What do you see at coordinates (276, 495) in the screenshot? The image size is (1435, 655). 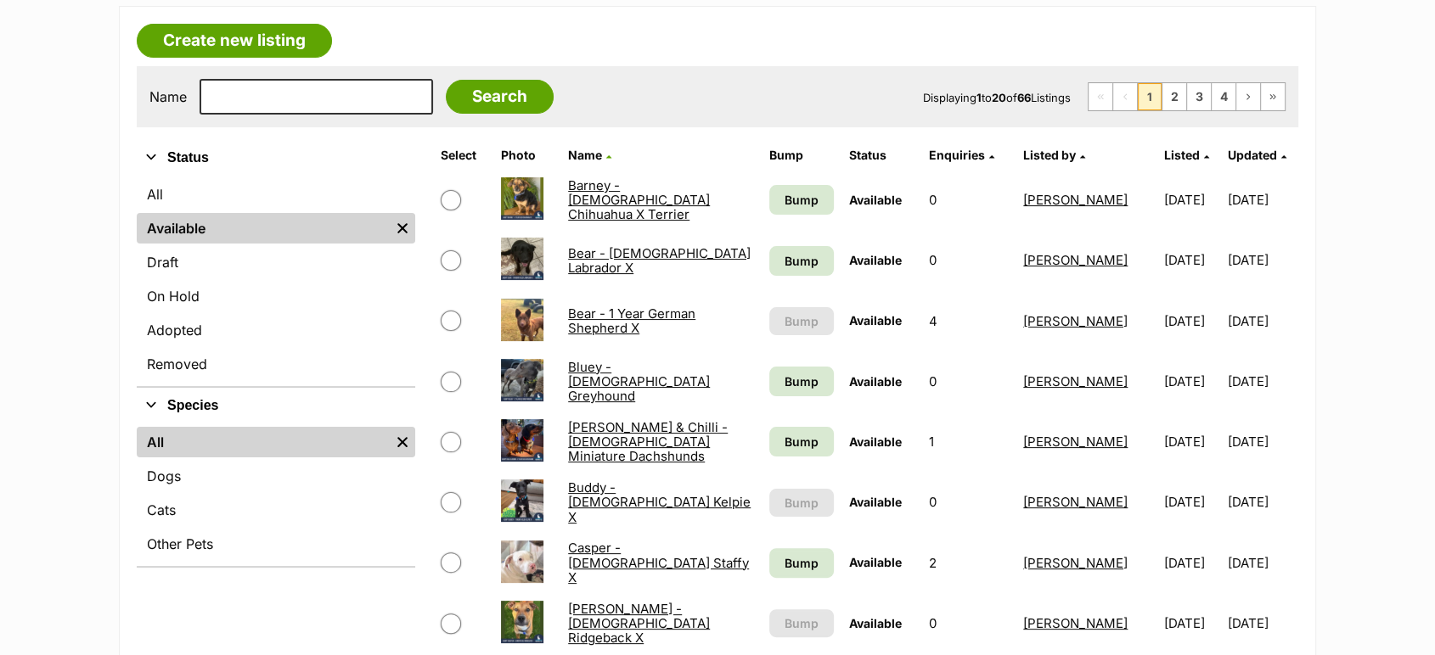 I see `div: Species` at bounding box center [276, 495].